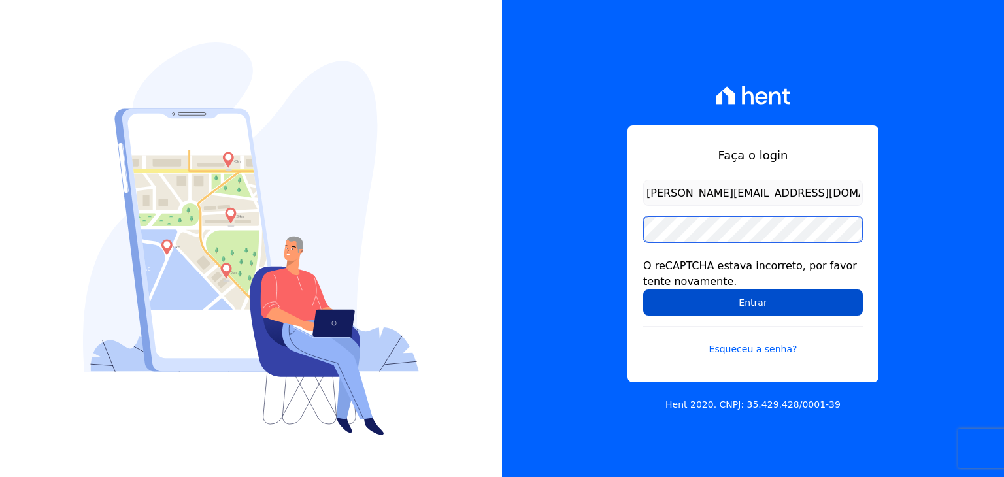  What do you see at coordinates (753, 341) in the screenshot?
I see `a: Esqueceu a senha?` at bounding box center [753, 341].